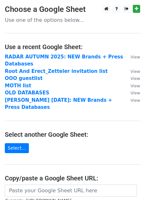 The image size is (145, 200). What do you see at coordinates (72, 178) in the screenshot?
I see `h4: Copy/paste a Google Sheet URL:` at bounding box center [72, 178].